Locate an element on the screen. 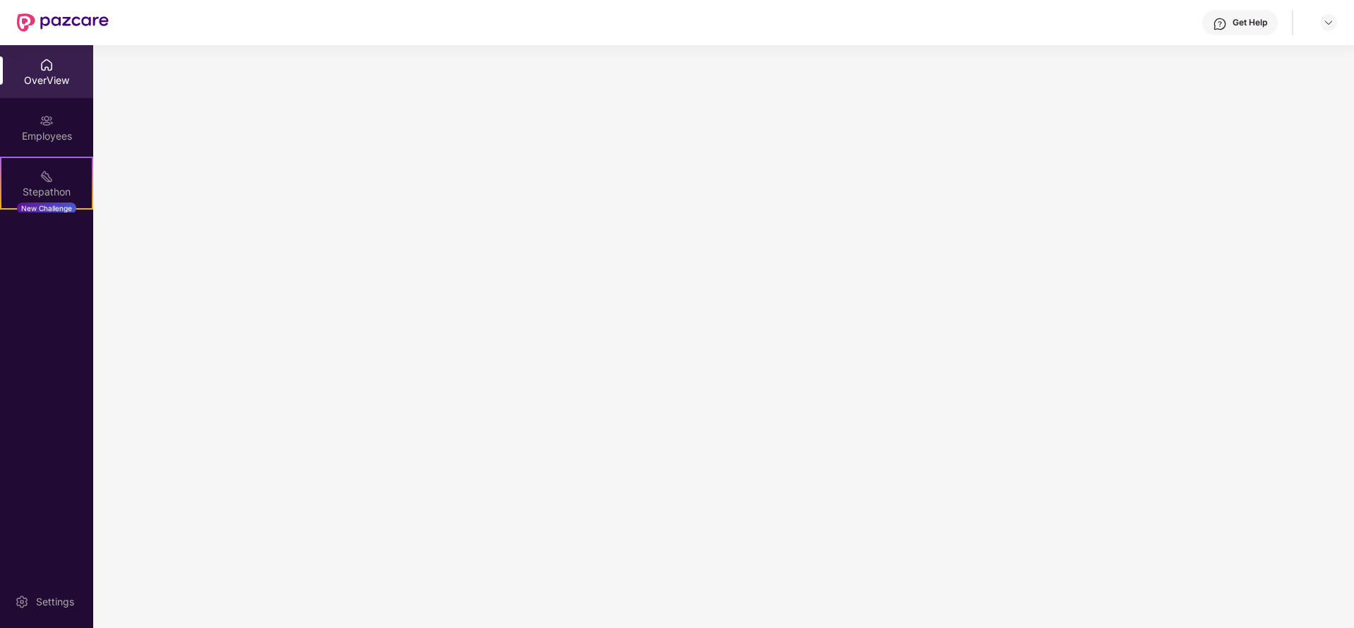 This screenshot has width=1354, height=628. div: Stepathon is located at coordinates (47, 192).